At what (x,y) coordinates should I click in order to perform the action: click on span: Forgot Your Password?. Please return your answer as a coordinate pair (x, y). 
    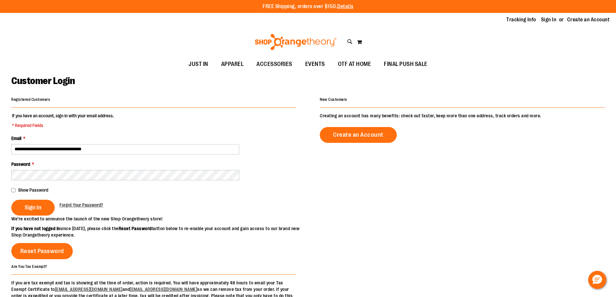
    Looking at the image, I should click on (81, 205).